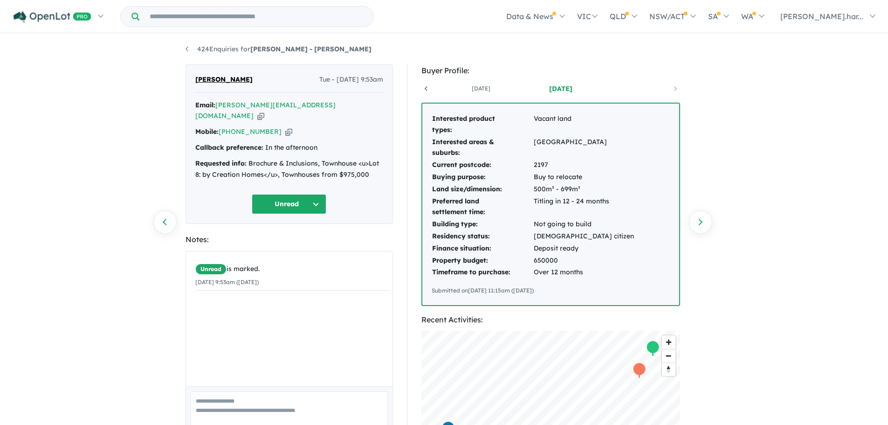 Image resolution: width=888 pixels, height=425 pixels. Describe the element at coordinates (668, 342) in the screenshot. I see `span: Zoom in` at that location.